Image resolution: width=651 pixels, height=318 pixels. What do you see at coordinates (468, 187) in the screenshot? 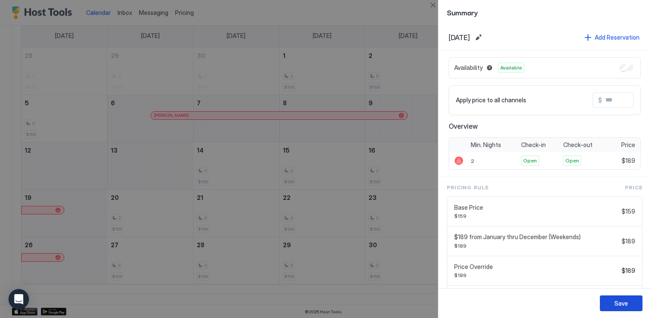
I see `span: Pricing Rule` at bounding box center [468, 187].